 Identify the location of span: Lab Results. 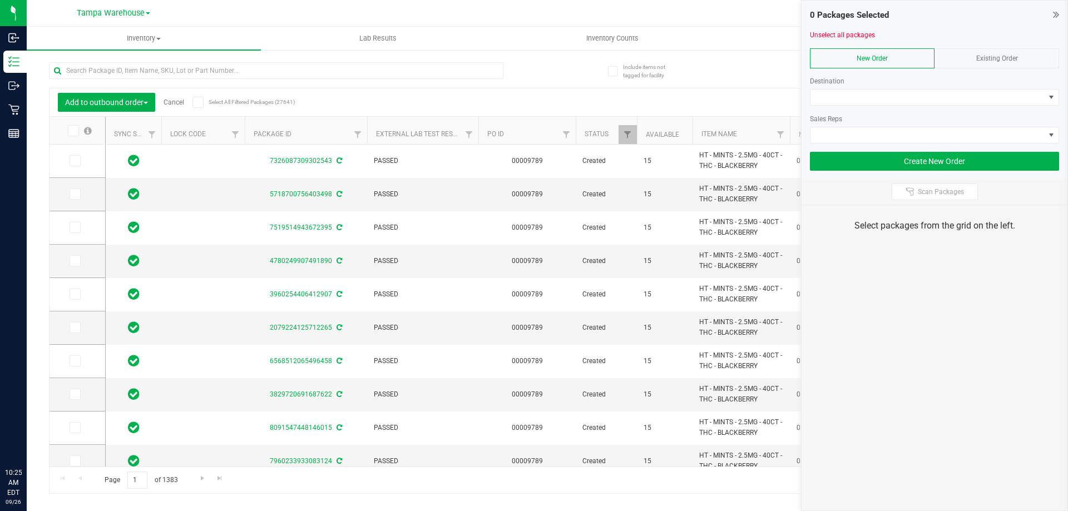
(378, 38).